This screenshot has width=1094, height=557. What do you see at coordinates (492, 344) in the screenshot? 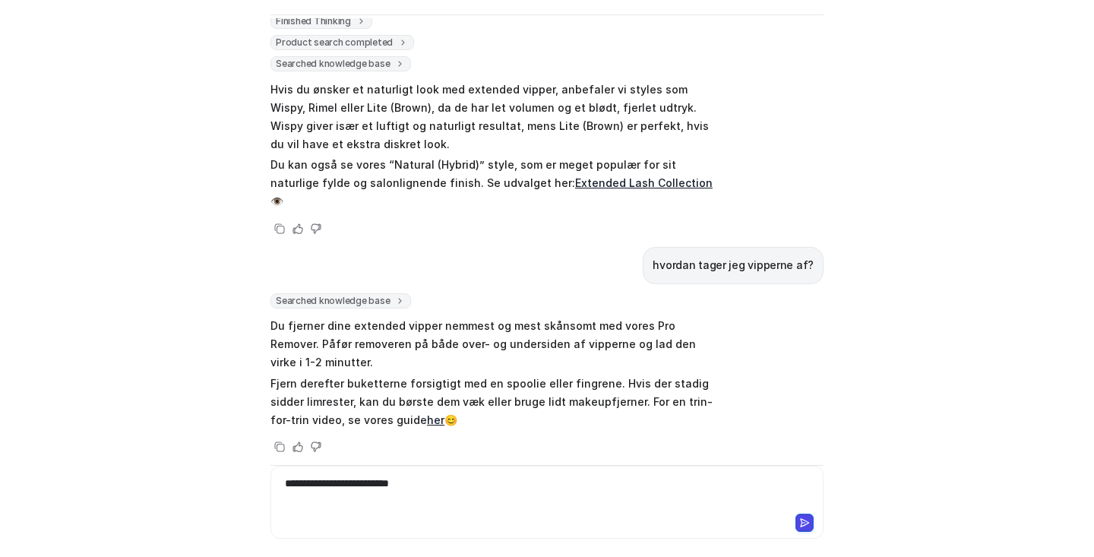
I see `p: Du fjerner dine extended vipper nemmest og mest skånsomt med vores Pro Remover. Påfør removeren p...` at bounding box center [492, 344].